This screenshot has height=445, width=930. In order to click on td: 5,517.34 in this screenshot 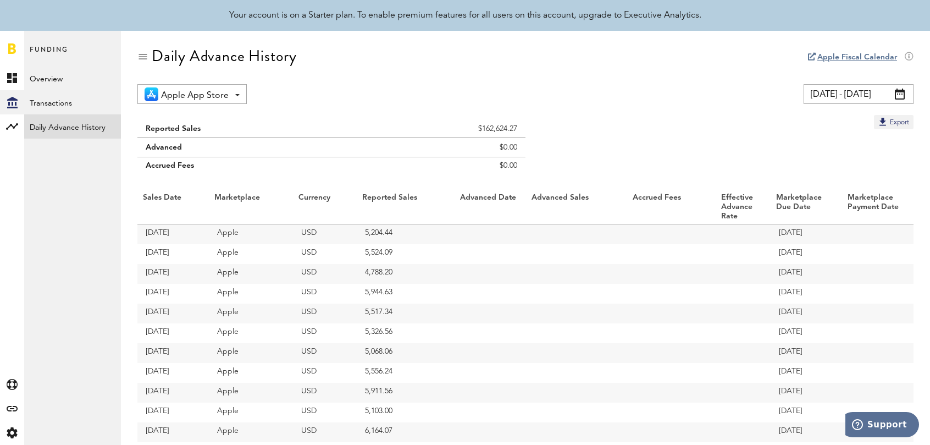, I will do `click(406, 313)`.